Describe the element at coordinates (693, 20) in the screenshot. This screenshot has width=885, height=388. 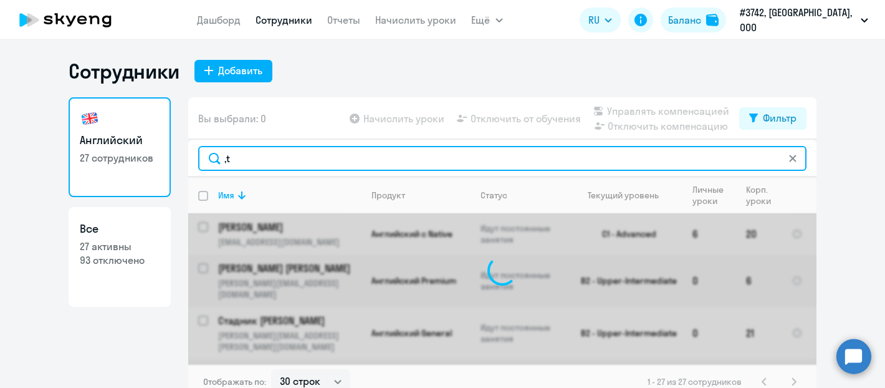
I see `a: Балансbalance` at that location.